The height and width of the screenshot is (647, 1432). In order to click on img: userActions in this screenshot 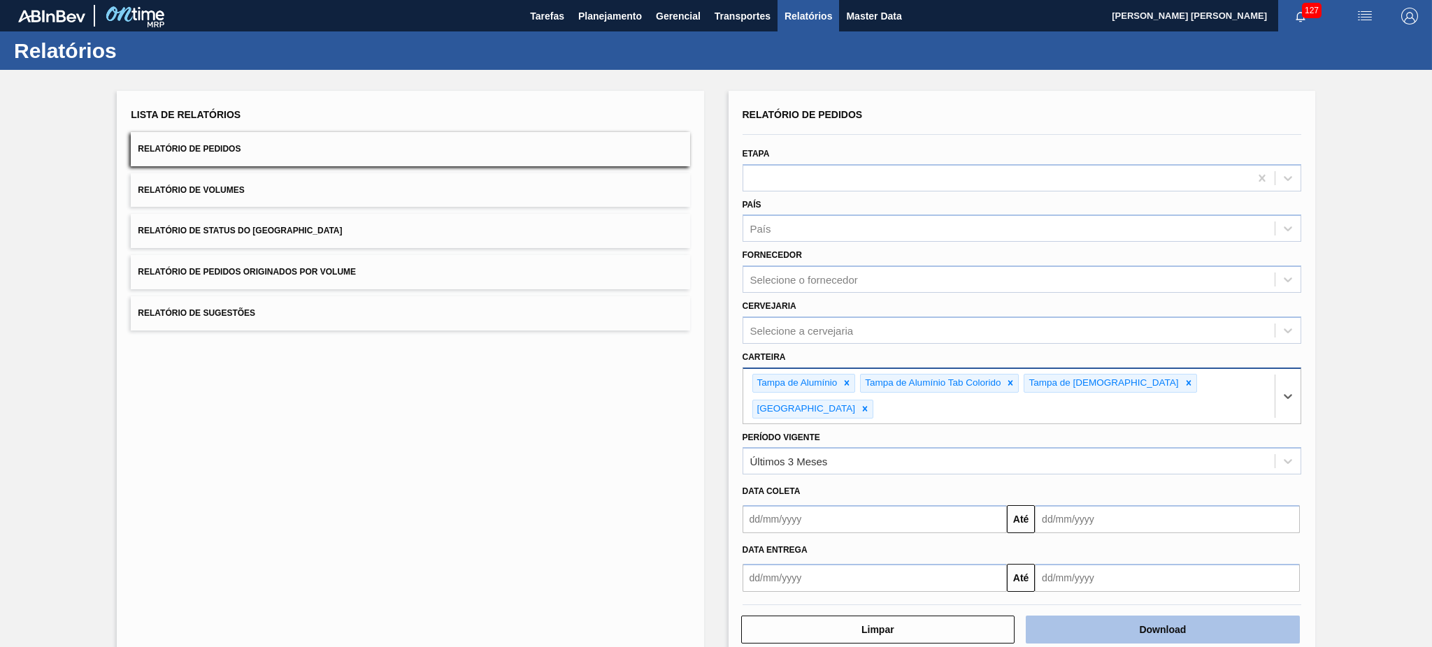, I will do `click(1365, 16)`.